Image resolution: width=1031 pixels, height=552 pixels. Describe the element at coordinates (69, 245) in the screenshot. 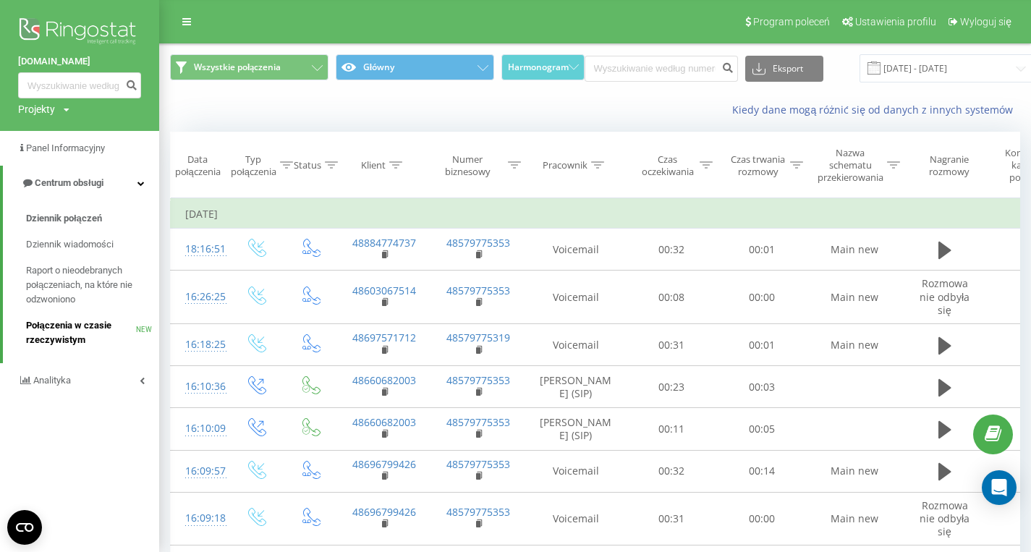

I see `span: Dziennik wiadomości` at that location.